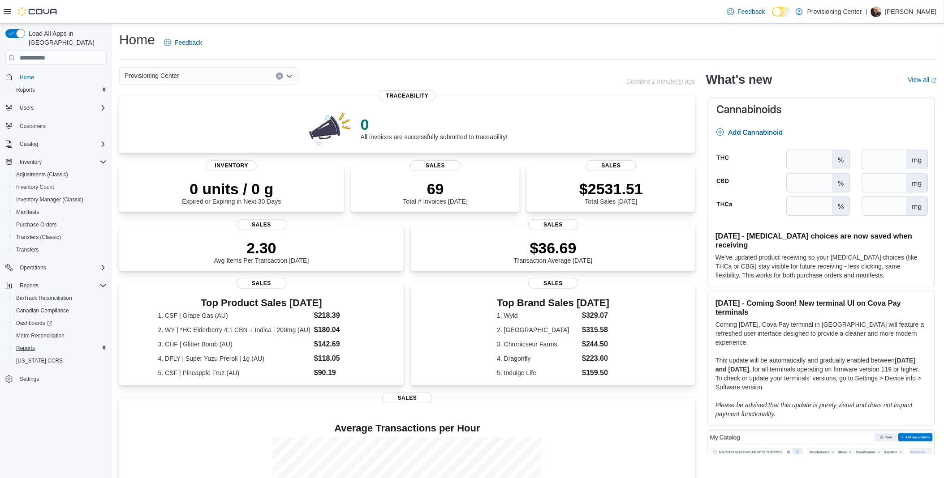 This screenshot has width=944, height=478. What do you see at coordinates (934, 81) in the screenshot?
I see `svg: External link` at bounding box center [934, 81].